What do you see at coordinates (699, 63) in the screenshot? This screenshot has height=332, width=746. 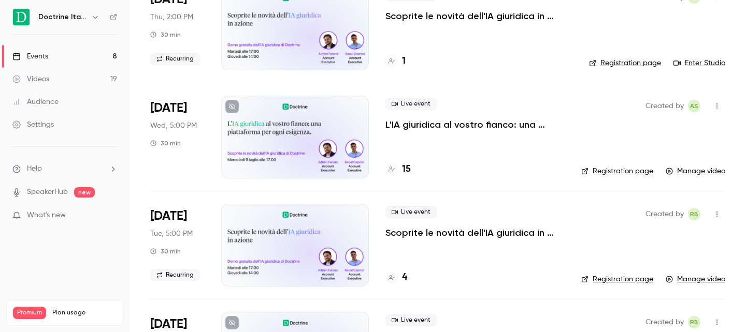 I see `a: Enter Studio` at bounding box center [699, 63].